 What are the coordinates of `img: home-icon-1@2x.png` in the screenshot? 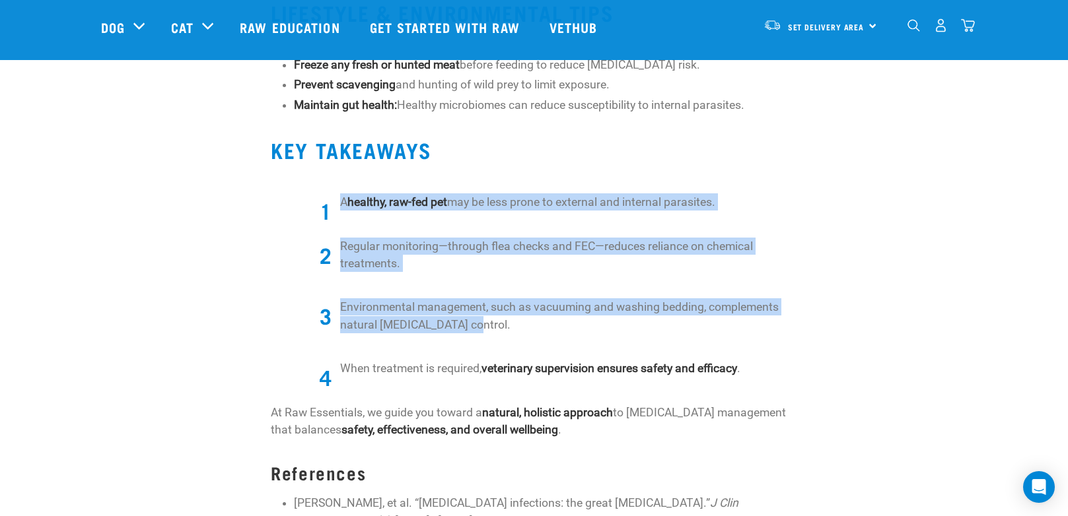 It's located at (913, 25).